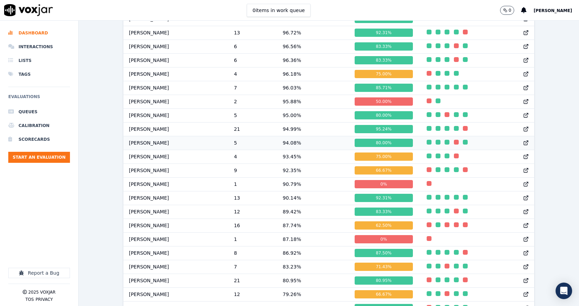 The height and width of the screenshot is (306, 579). I want to click on li: Scorecards, so click(39, 139).